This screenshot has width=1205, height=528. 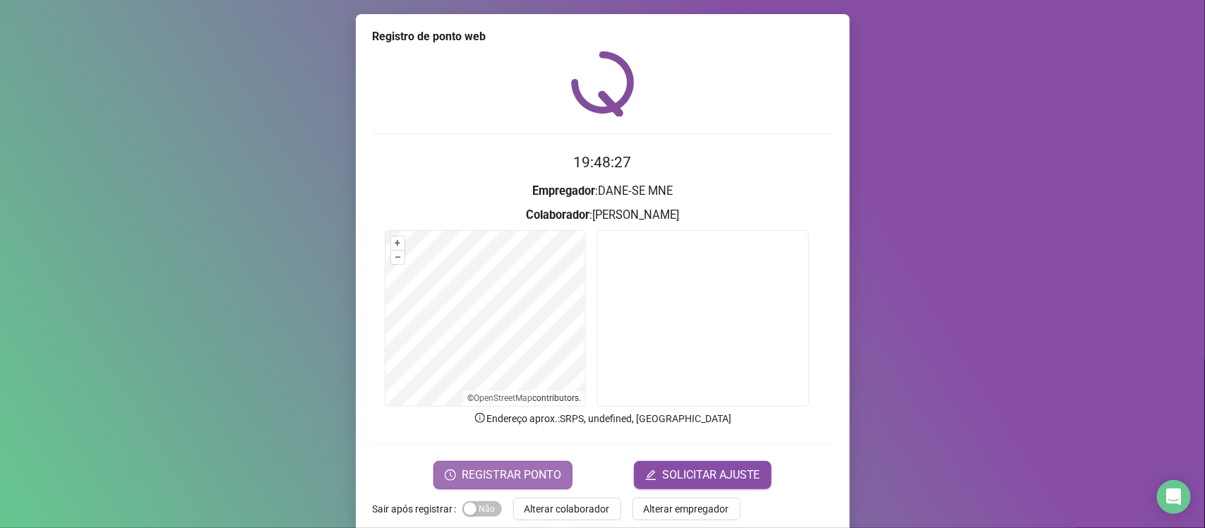 What do you see at coordinates (563, 191) in the screenshot?
I see `strong: Empregador` at bounding box center [563, 191].